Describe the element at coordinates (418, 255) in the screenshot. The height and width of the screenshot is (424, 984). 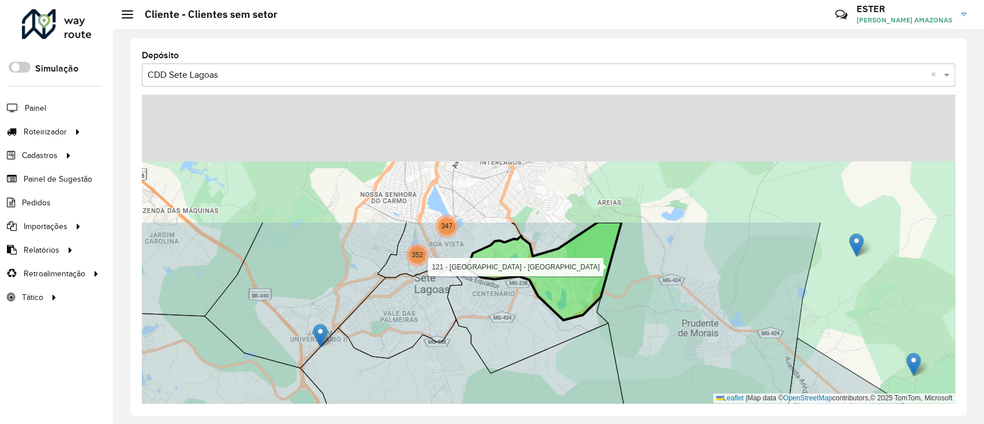
I see `span: 352` at that location.